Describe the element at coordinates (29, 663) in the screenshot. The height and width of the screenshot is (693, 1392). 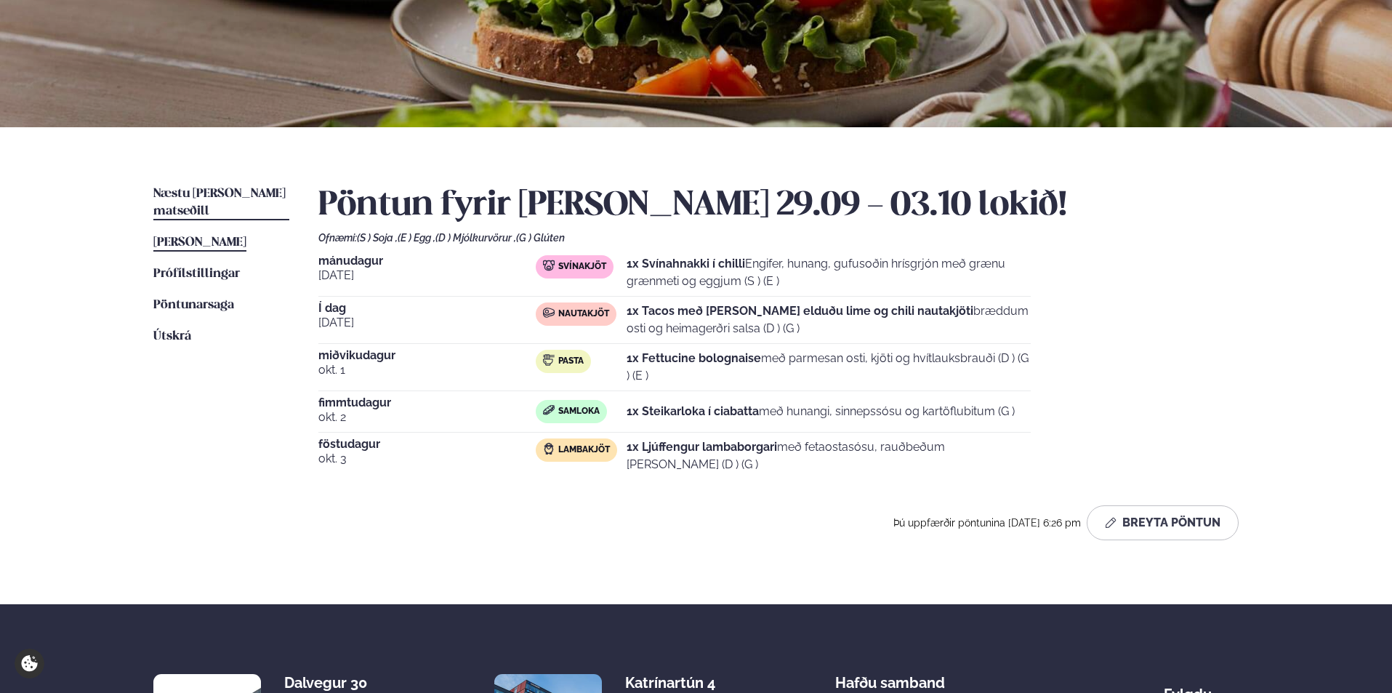
I see `a: Cookie settings` at that location.